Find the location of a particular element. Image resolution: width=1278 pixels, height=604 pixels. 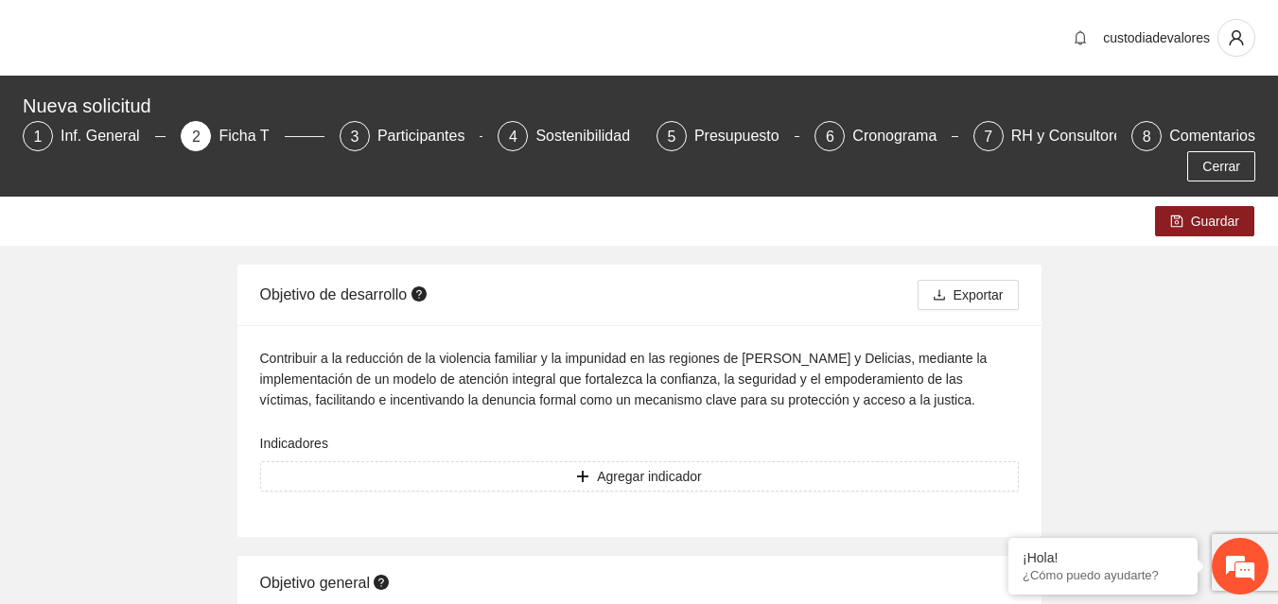

button: plusAgregar indicador is located at coordinates (639, 477).